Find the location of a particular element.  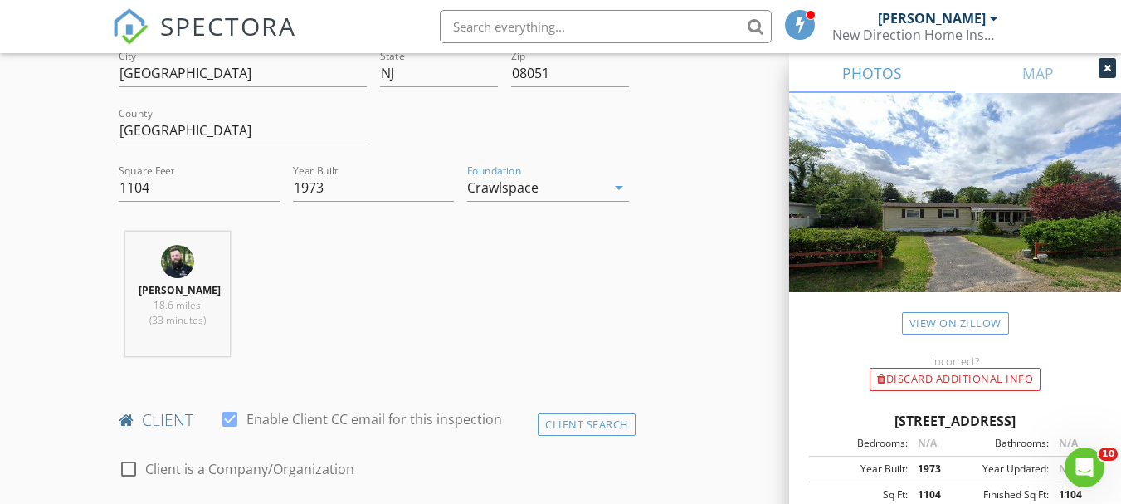

a: MAP is located at coordinates (1038, 73).